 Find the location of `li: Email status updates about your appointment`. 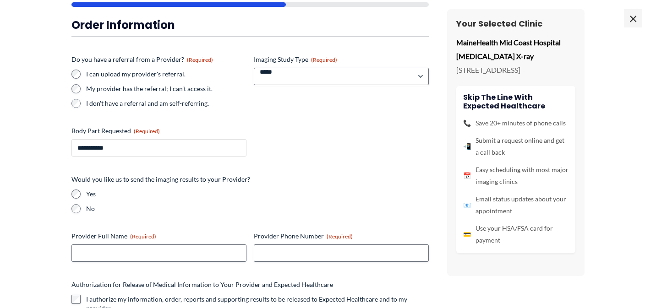

li: Email status updates about your appointment is located at coordinates (516, 205).